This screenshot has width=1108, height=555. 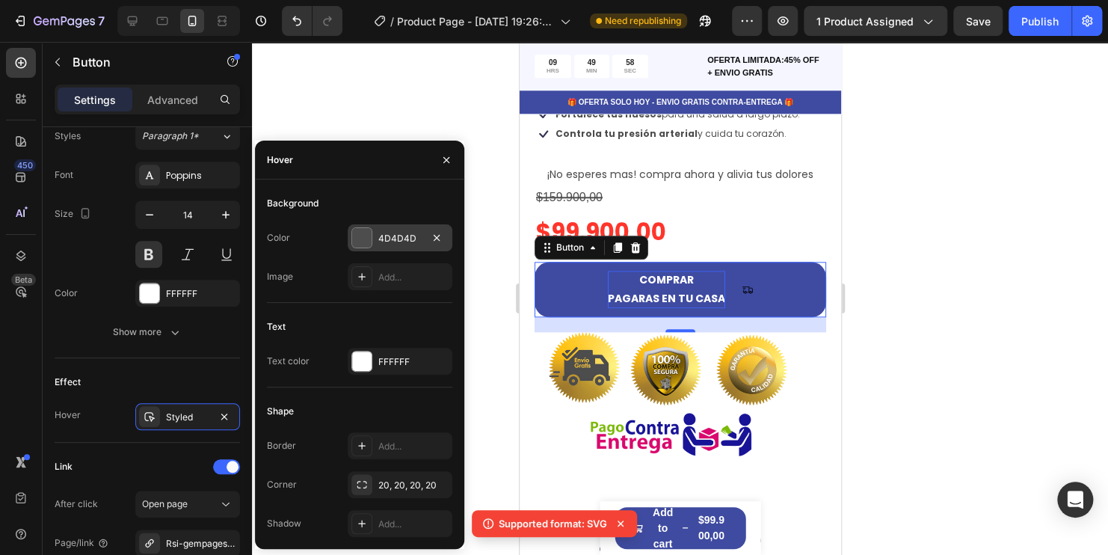 What do you see at coordinates (164, 503) in the screenshot?
I see `span: Open page` at bounding box center [164, 503].